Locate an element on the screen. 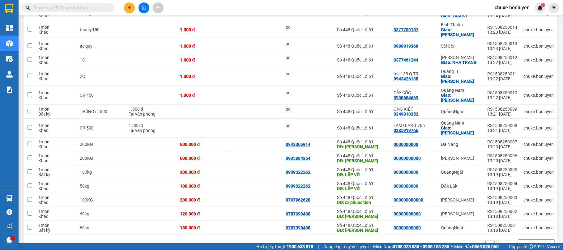 The image size is (563, 250). div: Quảng Nam is located at coordinates (461, 90).